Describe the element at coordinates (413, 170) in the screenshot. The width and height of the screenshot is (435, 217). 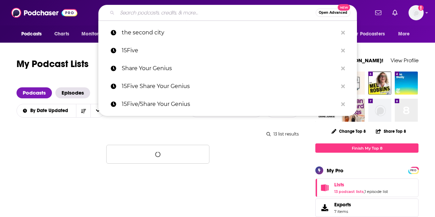
I see `a: PRO` at that location.